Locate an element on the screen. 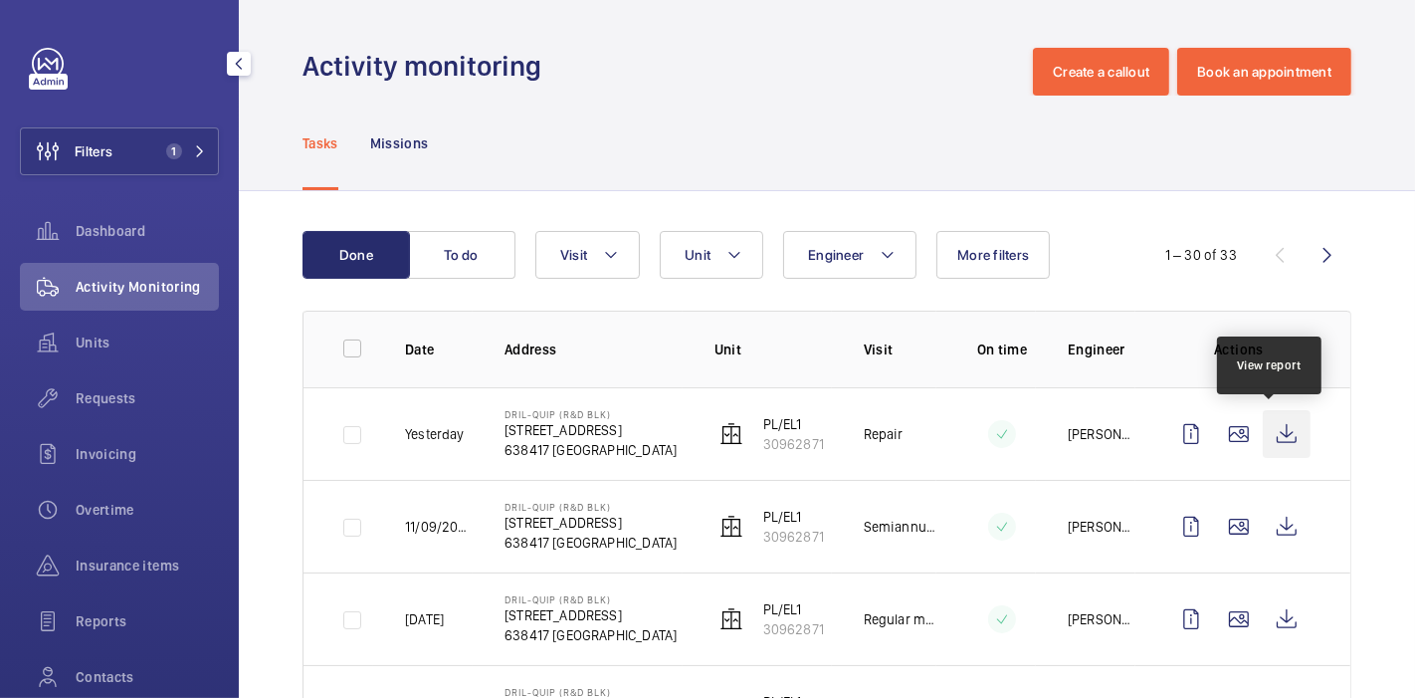  p: 11/09/2025 is located at coordinates (439, 526).